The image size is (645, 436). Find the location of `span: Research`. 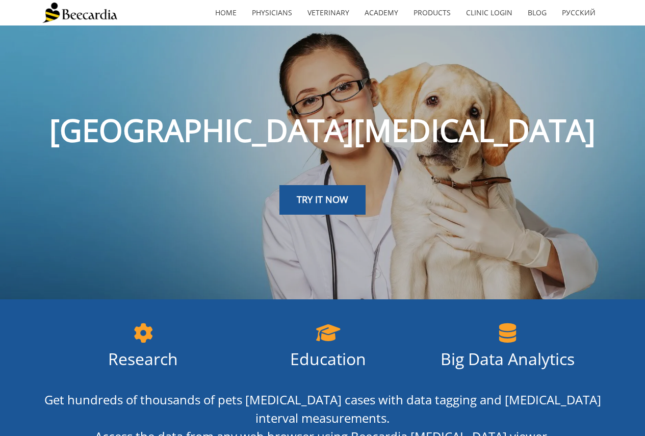

span: Research is located at coordinates (143, 358).